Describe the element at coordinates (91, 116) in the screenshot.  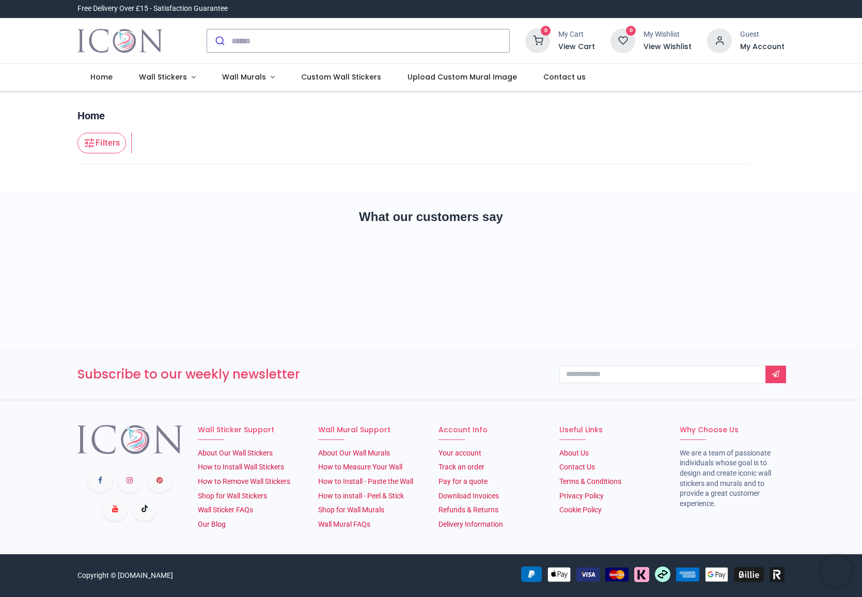
I see `a: Home` at that location.